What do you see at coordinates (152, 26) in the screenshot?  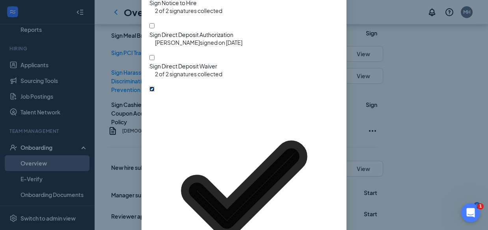 I see `input: Sign Direct Deposit Authorization` at bounding box center [152, 26].